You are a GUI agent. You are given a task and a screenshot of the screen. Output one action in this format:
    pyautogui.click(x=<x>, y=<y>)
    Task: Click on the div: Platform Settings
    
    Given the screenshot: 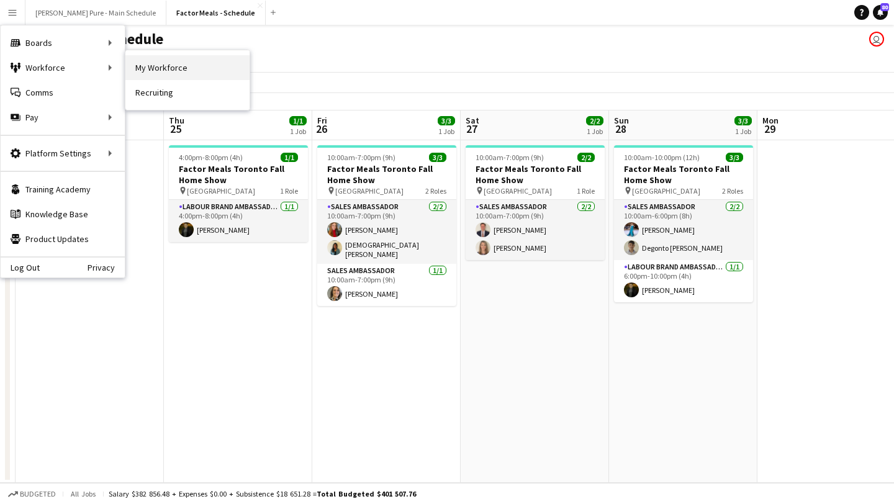 What is the action you would take?
    pyautogui.click(x=63, y=153)
    